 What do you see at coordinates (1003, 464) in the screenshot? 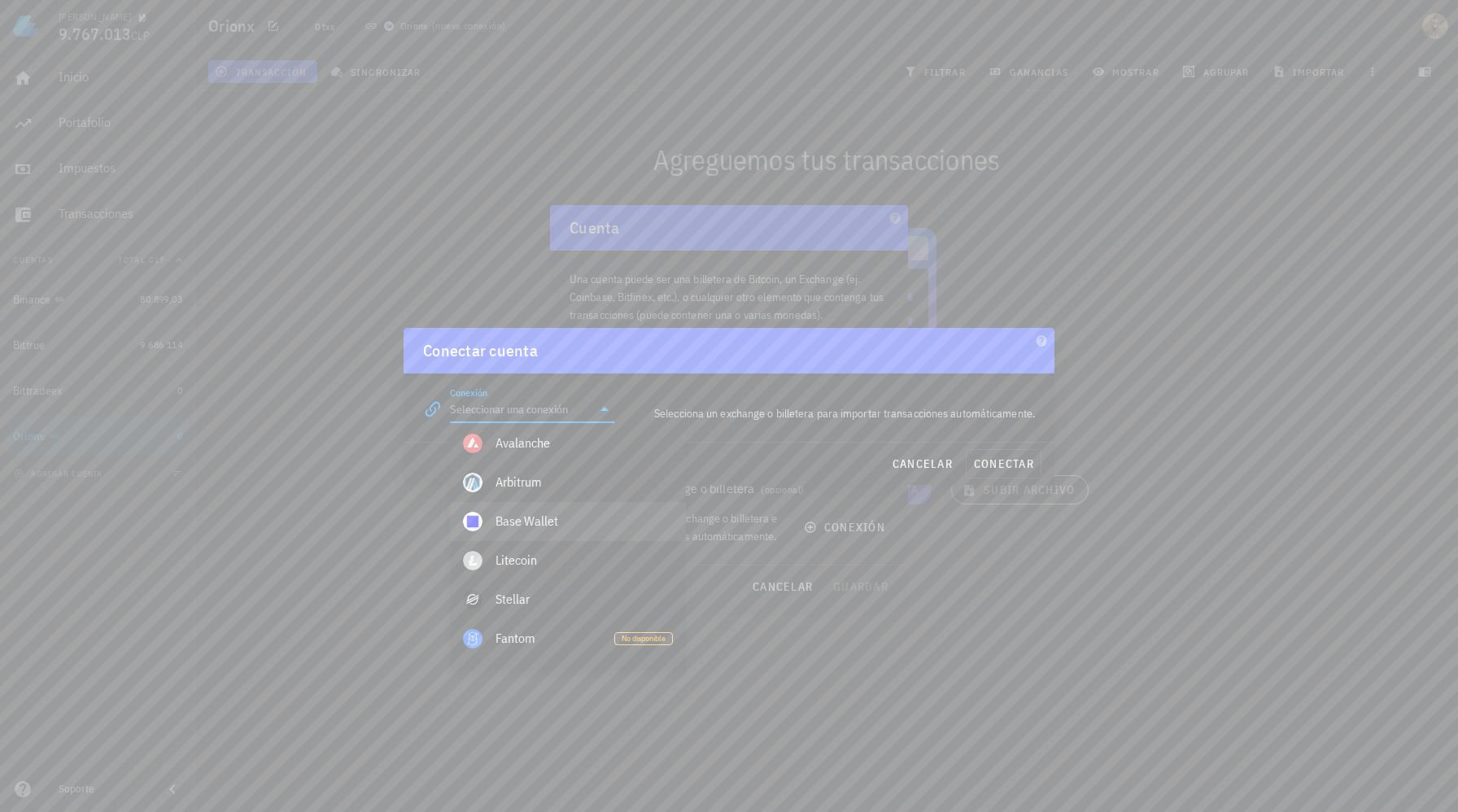
I see `button: conectar` at bounding box center [1003, 464].